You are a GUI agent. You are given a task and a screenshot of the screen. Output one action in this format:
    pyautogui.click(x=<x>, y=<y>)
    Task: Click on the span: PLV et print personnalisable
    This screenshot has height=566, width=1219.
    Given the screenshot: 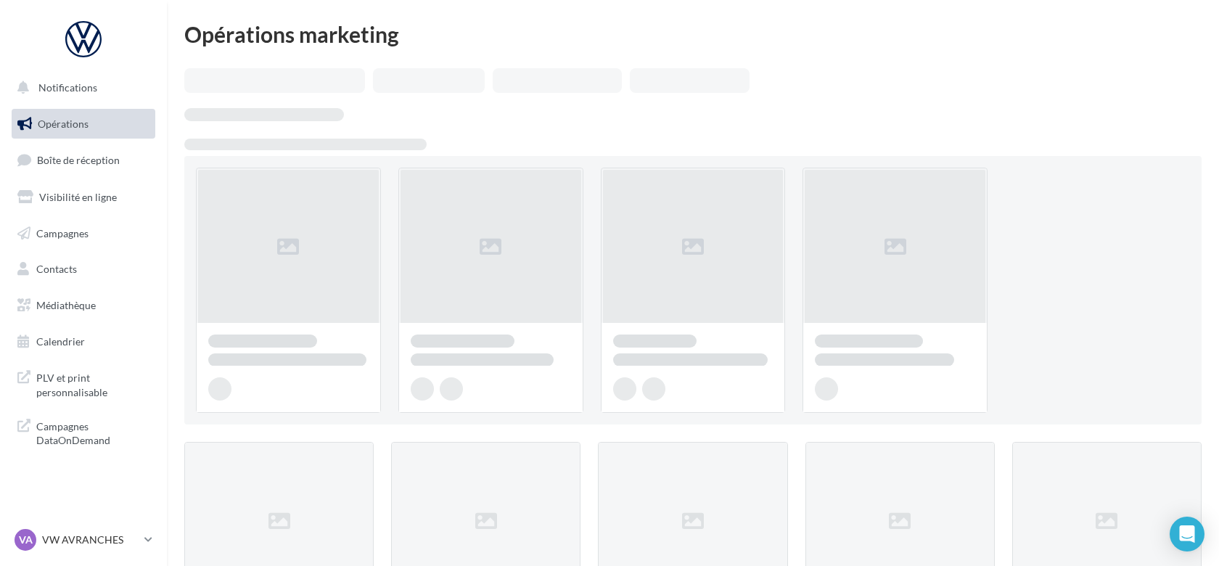 What is the action you would take?
    pyautogui.click(x=93, y=383)
    